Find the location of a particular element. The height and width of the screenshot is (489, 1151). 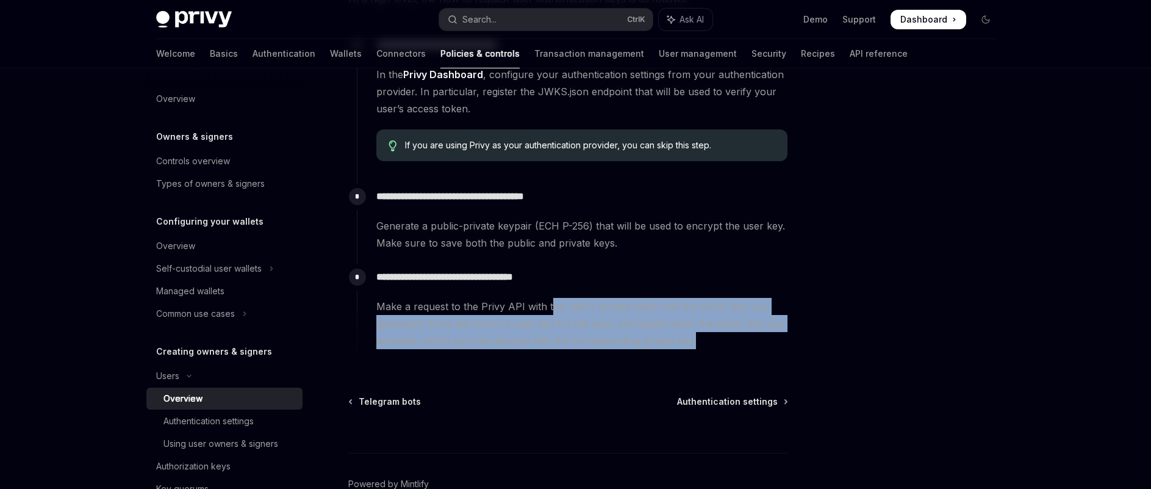

span: Ctrl K is located at coordinates (636, 20).